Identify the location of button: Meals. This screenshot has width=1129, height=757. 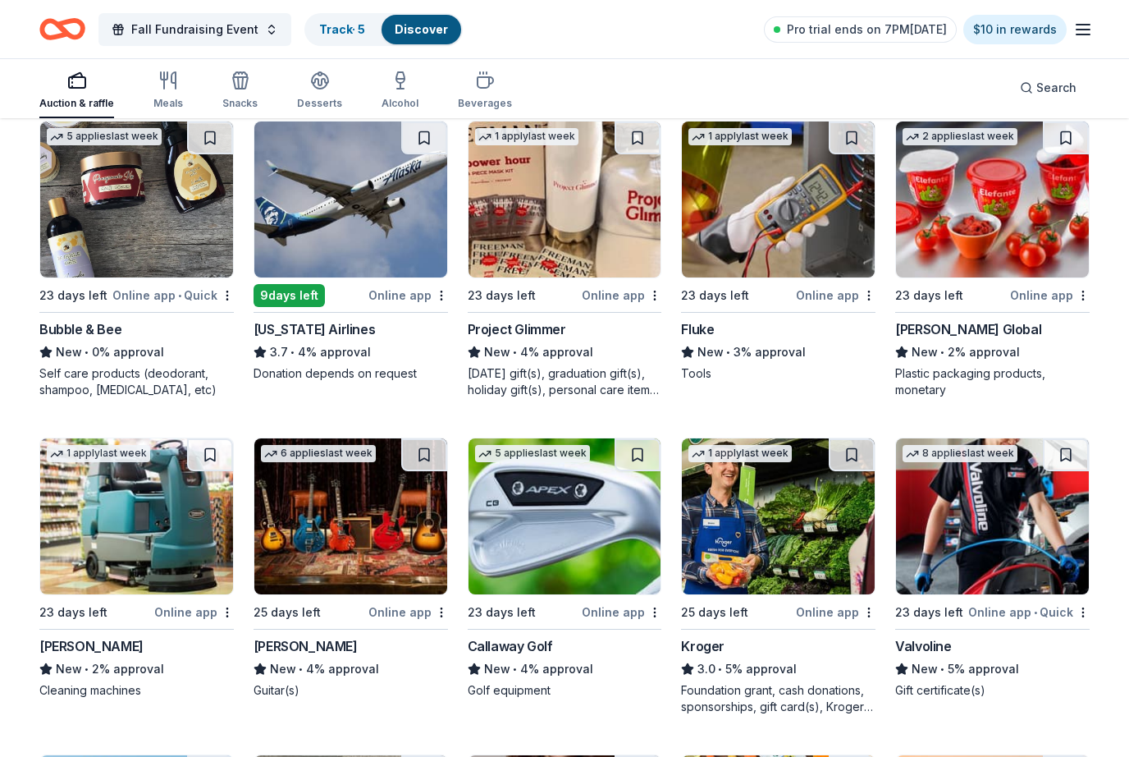
(168, 91).